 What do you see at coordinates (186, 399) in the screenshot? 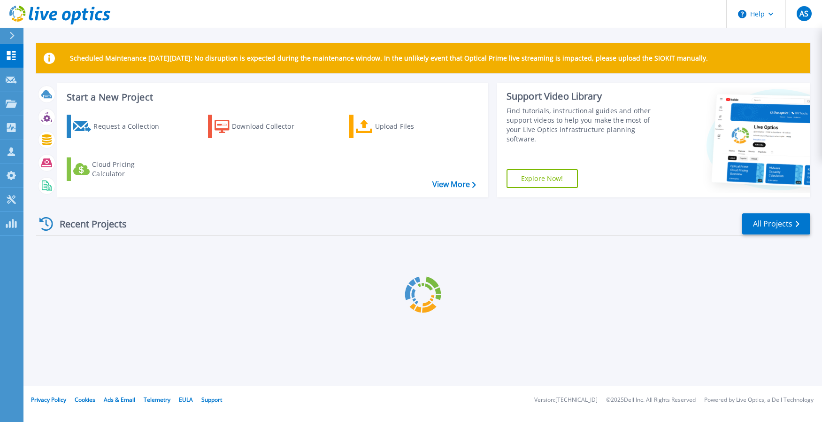
I see `a: EULA` at bounding box center [186, 399].